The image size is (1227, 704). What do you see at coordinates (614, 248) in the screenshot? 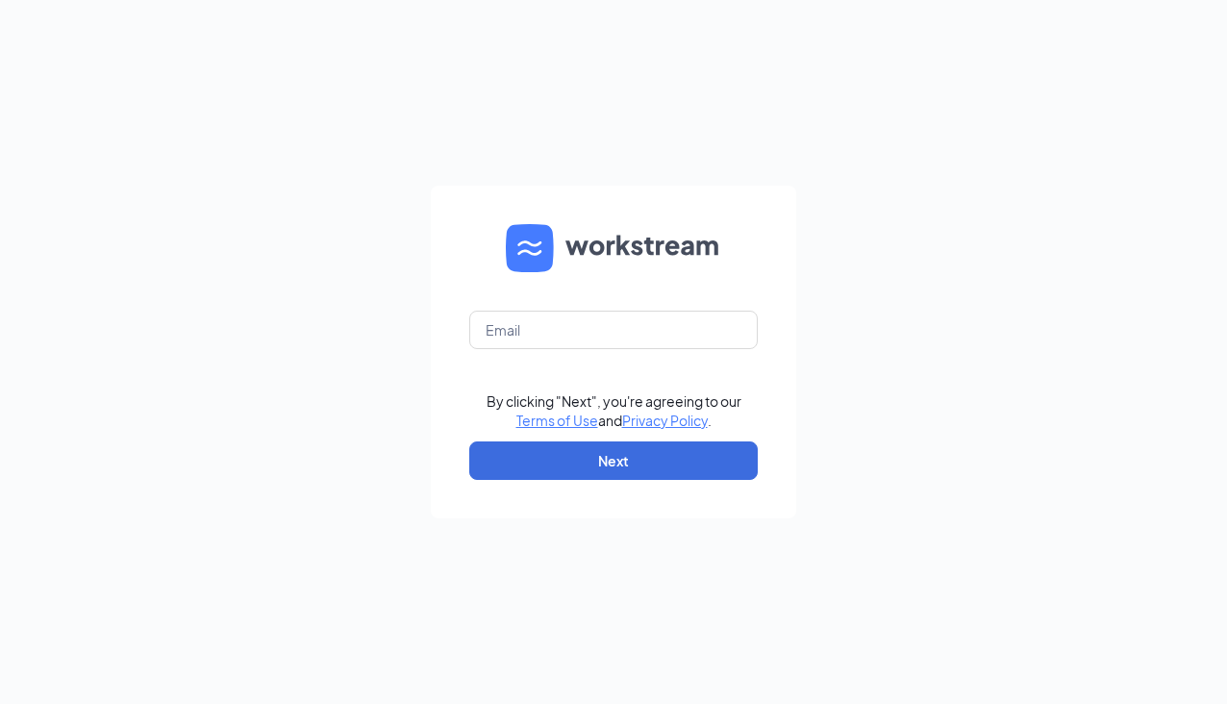
I see `img: WS logo and Workstream text` at bounding box center [614, 248].